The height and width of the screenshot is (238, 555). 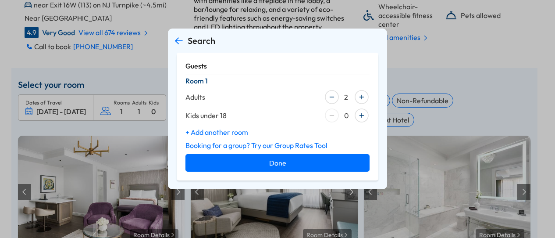 I want to click on div: Guests, so click(x=278, y=66).